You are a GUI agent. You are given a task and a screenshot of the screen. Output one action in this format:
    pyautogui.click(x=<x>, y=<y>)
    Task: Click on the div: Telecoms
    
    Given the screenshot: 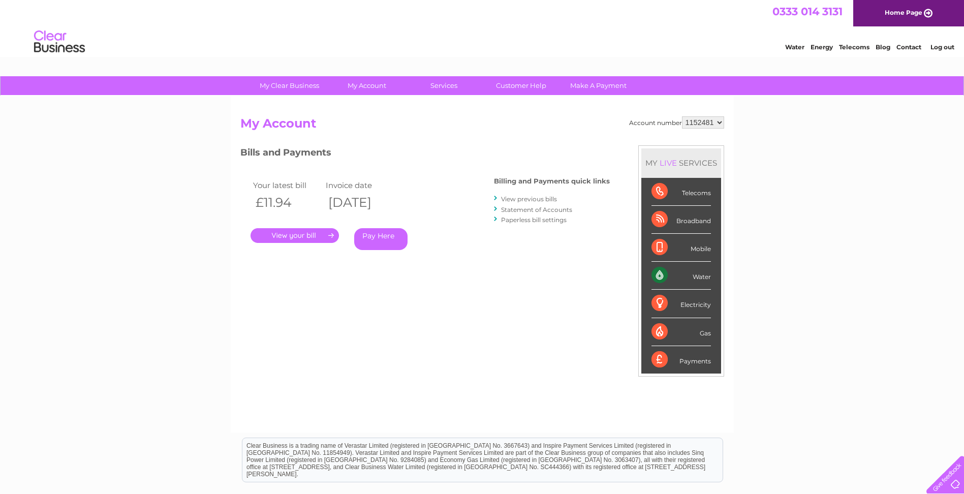 What is the action you would take?
    pyautogui.click(x=681, y=192)
    